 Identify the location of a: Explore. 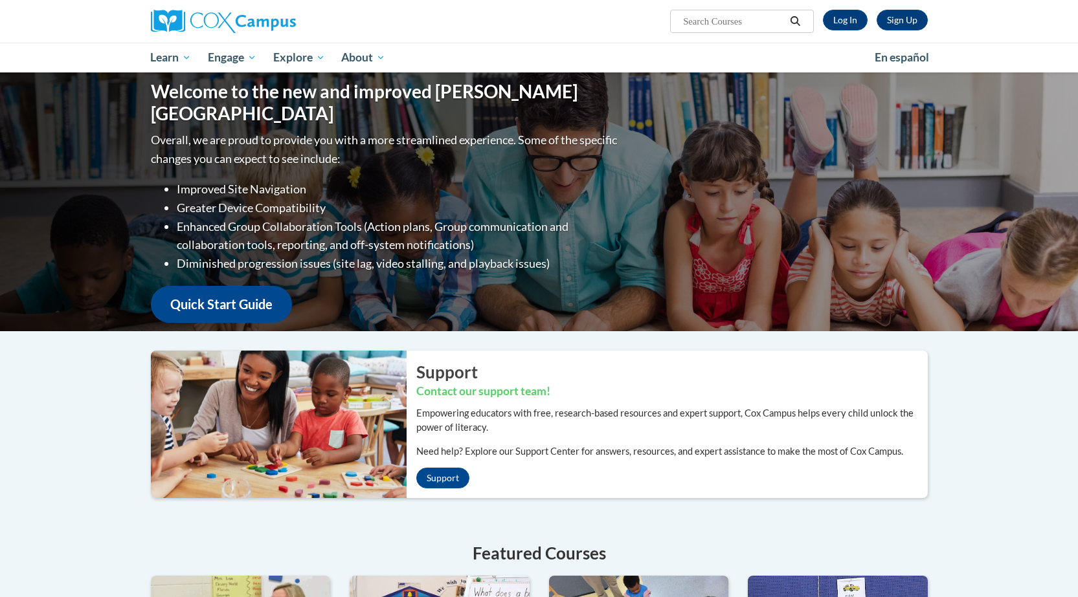
(299, 58).